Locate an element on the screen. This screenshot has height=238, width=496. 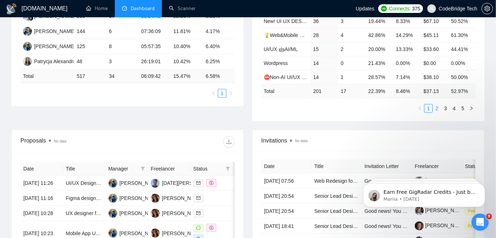
td: 10.40% is located at coordinates (187, 47).